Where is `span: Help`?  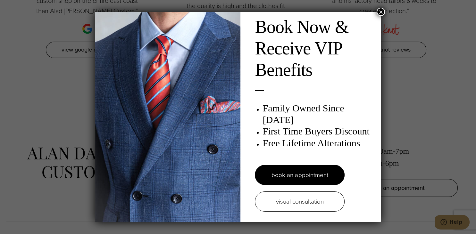 span: Help is located at coordinates (21, 7).